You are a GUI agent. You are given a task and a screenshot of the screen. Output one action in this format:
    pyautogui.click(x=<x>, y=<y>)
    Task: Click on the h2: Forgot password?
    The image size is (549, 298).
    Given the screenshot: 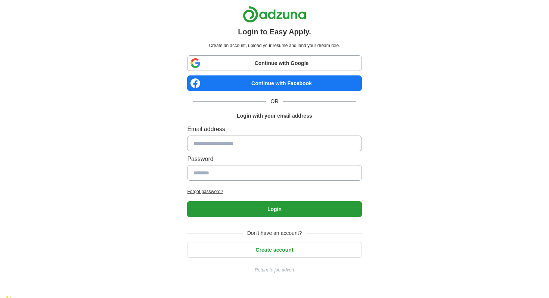 What is the action you would take?
    pyautogui.click(x=274, y=192)
    